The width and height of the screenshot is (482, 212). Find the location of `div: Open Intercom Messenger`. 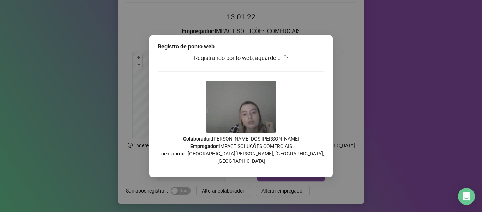

div: Open Intercom Messenger is located at coordinates (467, 196).